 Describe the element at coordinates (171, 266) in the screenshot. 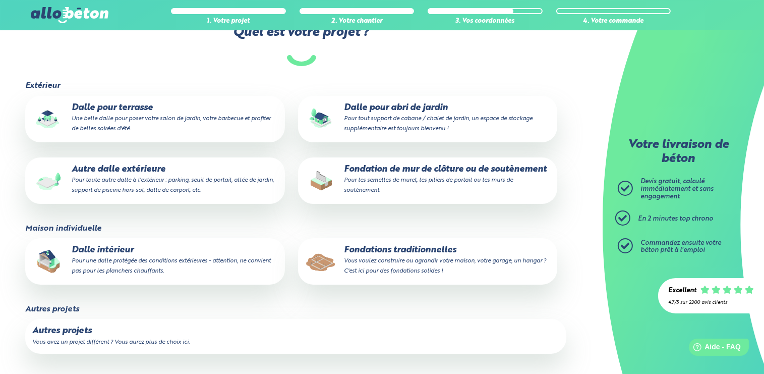

I see `small: Pour une dalle protégée des conditions extérieures - attention, ne convient pas pour les plancher...` at that location.